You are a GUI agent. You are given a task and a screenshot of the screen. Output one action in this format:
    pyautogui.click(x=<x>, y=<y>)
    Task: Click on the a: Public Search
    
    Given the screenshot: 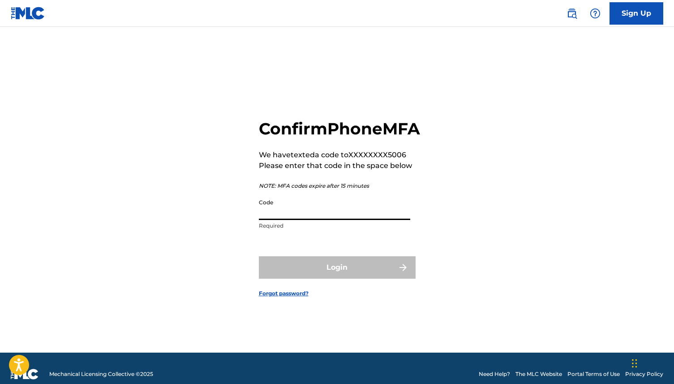 What is the action you would take?
    pyautogui.click(x=572, y=13)
    